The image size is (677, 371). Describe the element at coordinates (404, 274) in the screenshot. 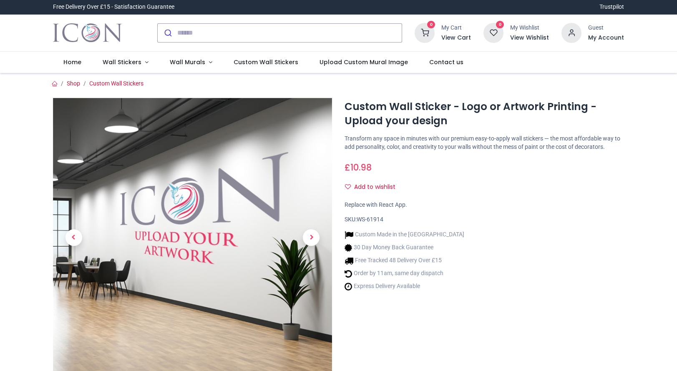

I see `li: Order by 11am, same day dispatch` at that location.